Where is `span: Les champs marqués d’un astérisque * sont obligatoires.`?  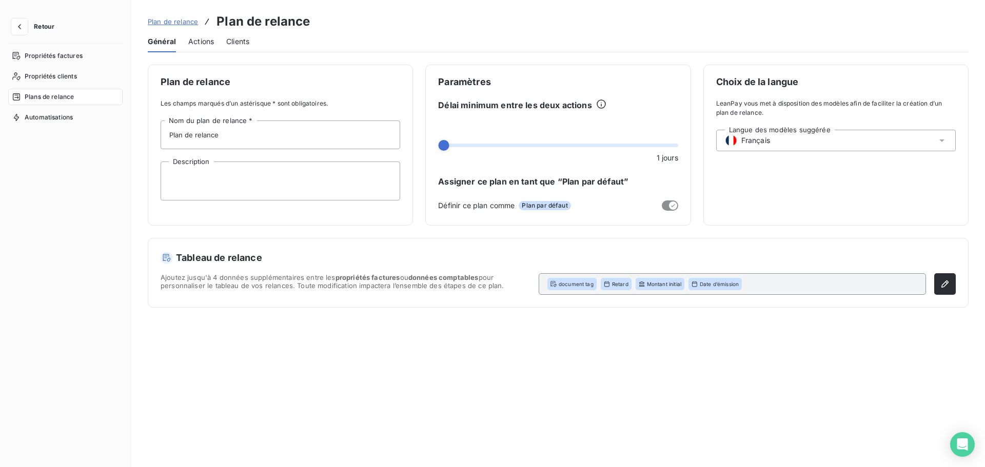
span: Les champs marqués d’un astérisque * sont obligatoires. is located at coordinates (280, 104).